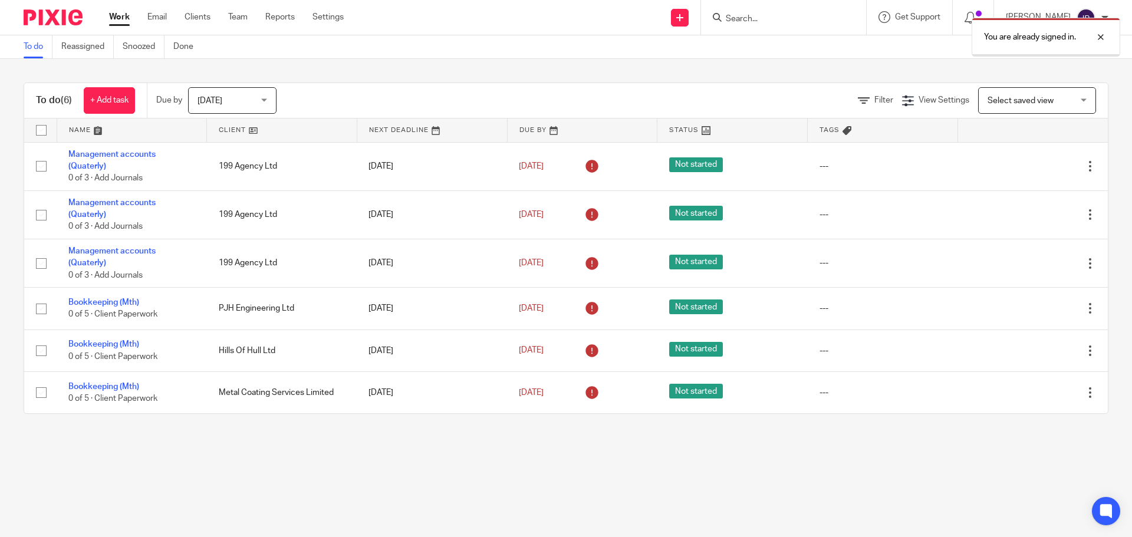  What do you see at coordinates (109, 100) in the screenshot?
I see `a: + Add task` at bounding box center [109, 100].